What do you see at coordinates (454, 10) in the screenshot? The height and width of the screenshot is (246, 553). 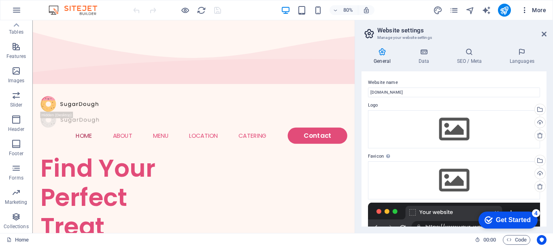 I see `button: pages` at bounding box center [454, 10].